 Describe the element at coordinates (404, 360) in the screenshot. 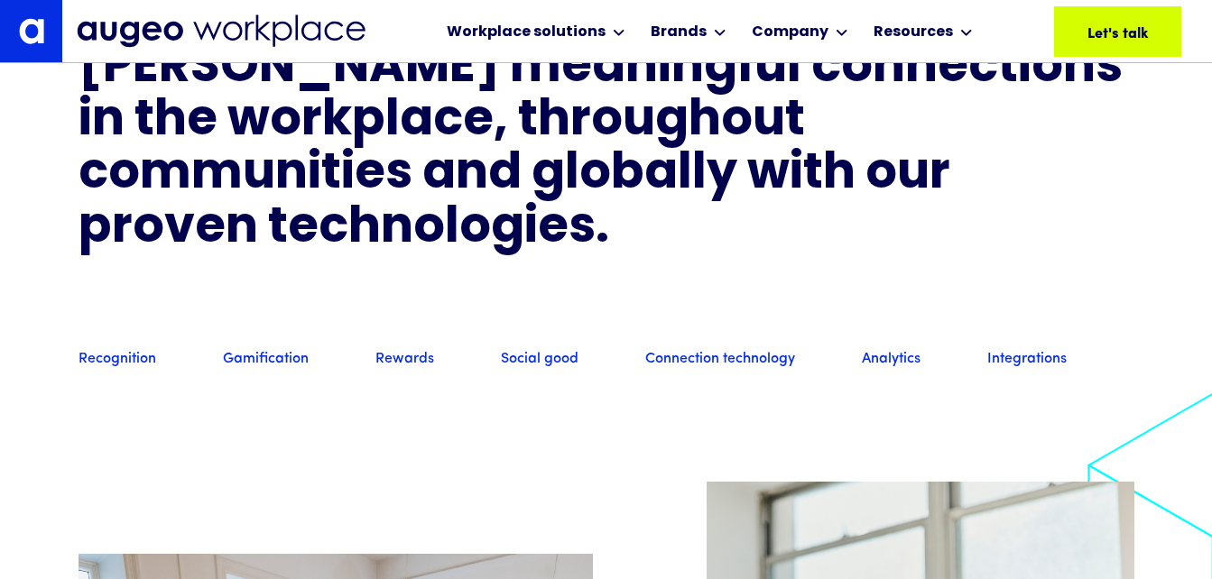

I see `a: Rewards` at that location.